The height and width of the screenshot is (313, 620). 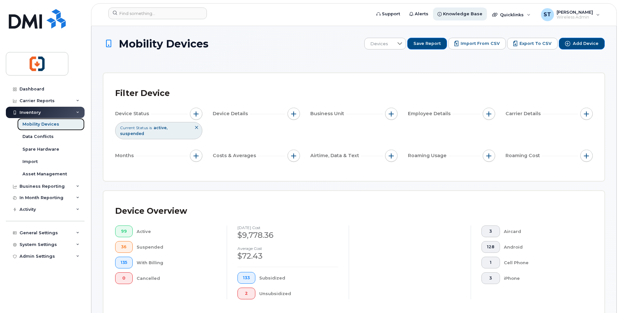 I want to click on span: 36, so click(x=124, y=247).